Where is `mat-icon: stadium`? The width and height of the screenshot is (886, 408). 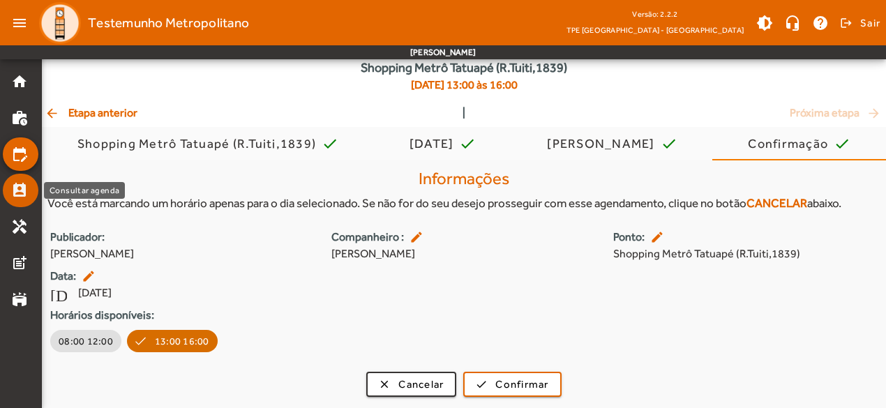 mat-icon: stadium is located at coordinates (20, 299).